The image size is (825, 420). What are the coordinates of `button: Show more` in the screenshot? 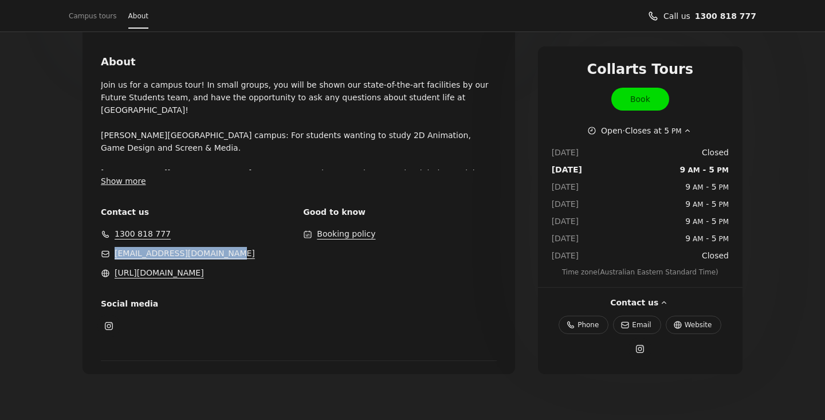 It's located at (123, 181).